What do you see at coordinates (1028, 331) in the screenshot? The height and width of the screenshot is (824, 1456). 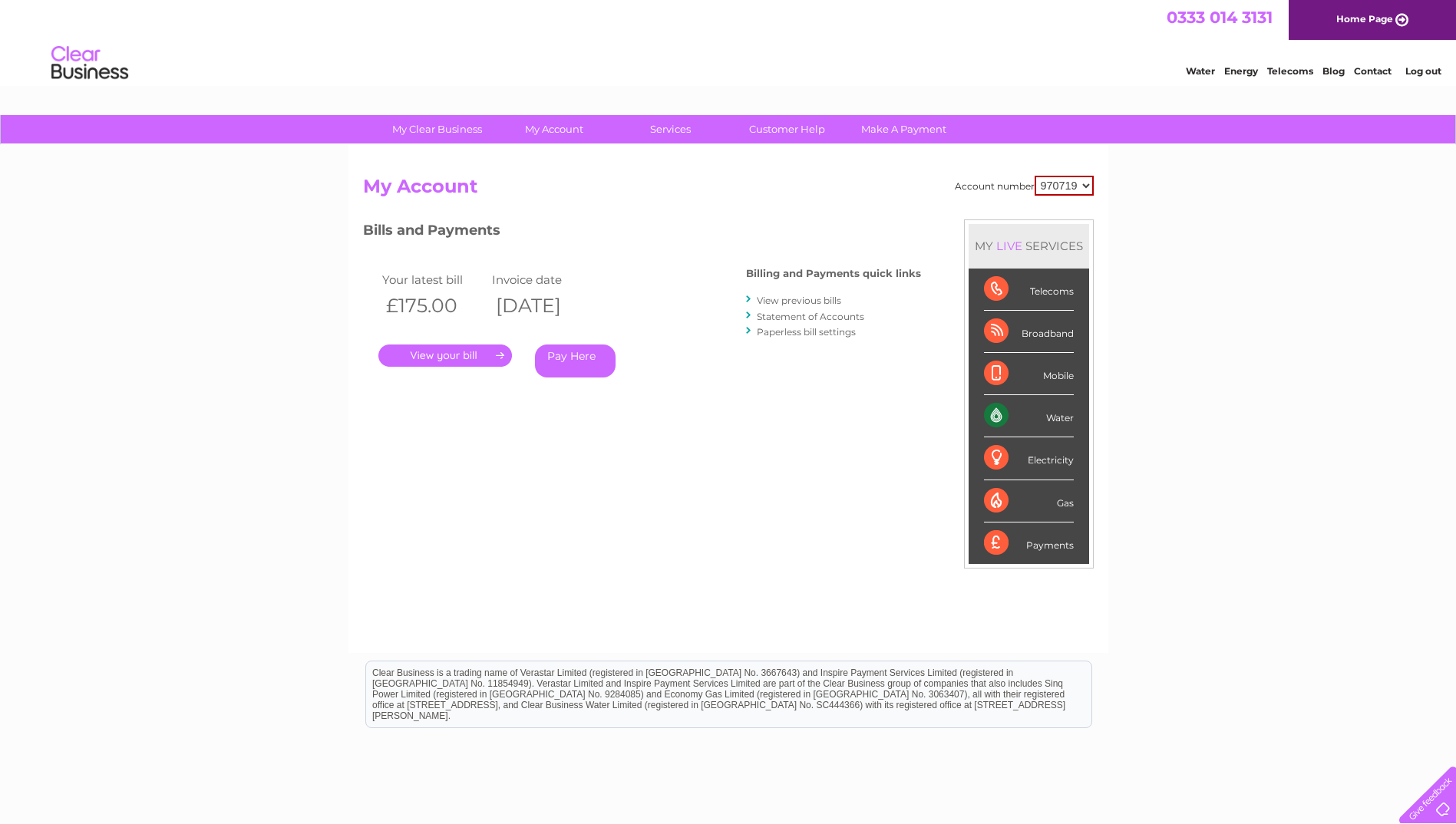 I see `div: Broadband` at bounding box center [1028, 331].